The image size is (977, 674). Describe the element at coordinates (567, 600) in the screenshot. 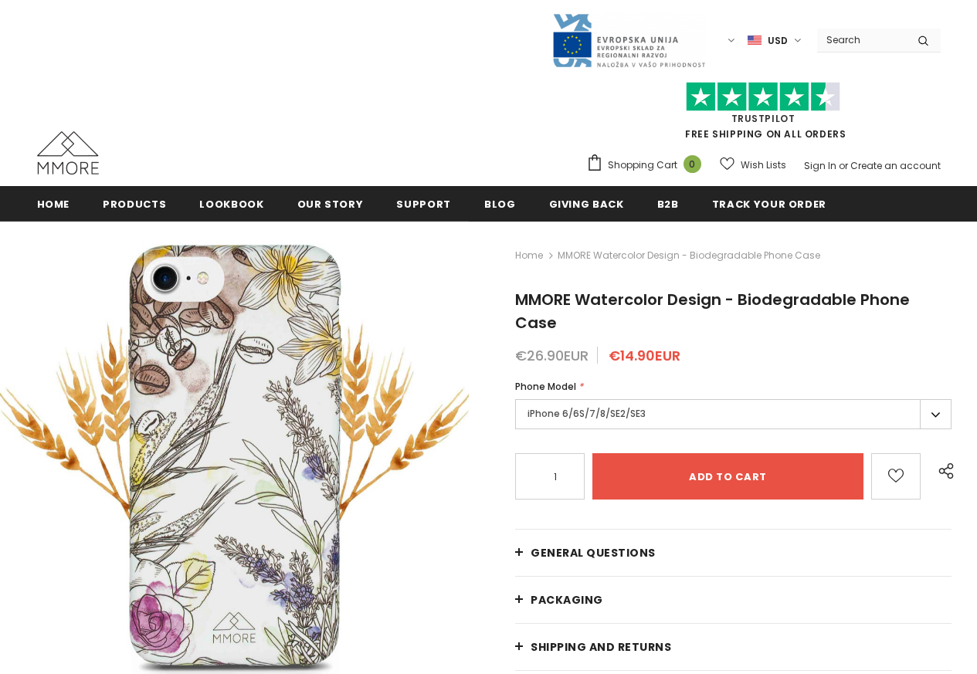

I see `span: PACKAGING` at that location.